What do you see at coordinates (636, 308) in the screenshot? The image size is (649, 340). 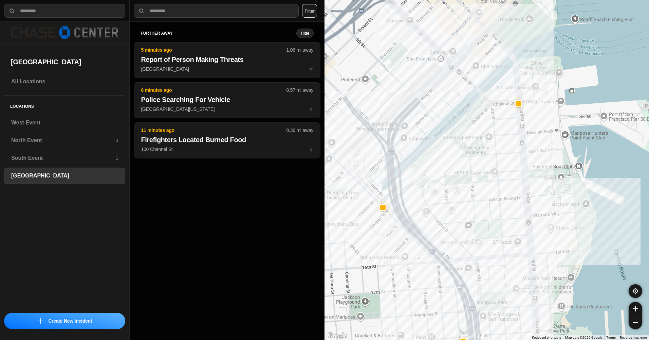 I see `button: zoom-in` at bounding box center [636, 308].